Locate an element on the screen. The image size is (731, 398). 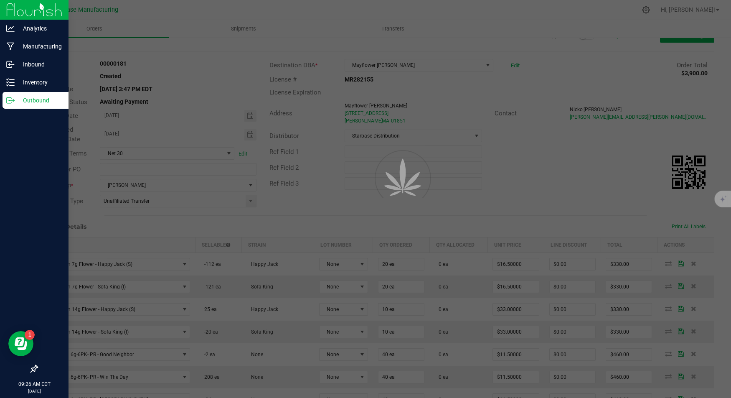
p: 09:26 AM EDT is located at coordinates (34, 384).